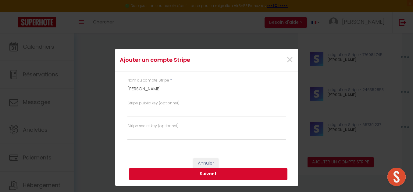  What do you see at coordinates (153, 103) in the screenshot?
I see `label: Stripe public key (optionnel)` at bounding box center [153, 103].